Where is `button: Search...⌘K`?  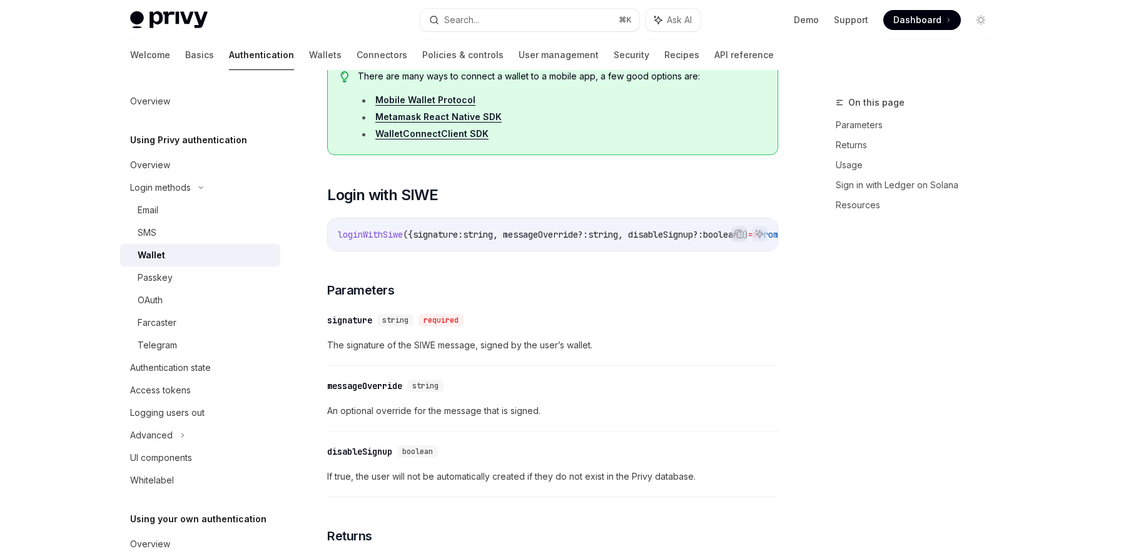 button: Search...⌘K is located at coordinates (530, 20).